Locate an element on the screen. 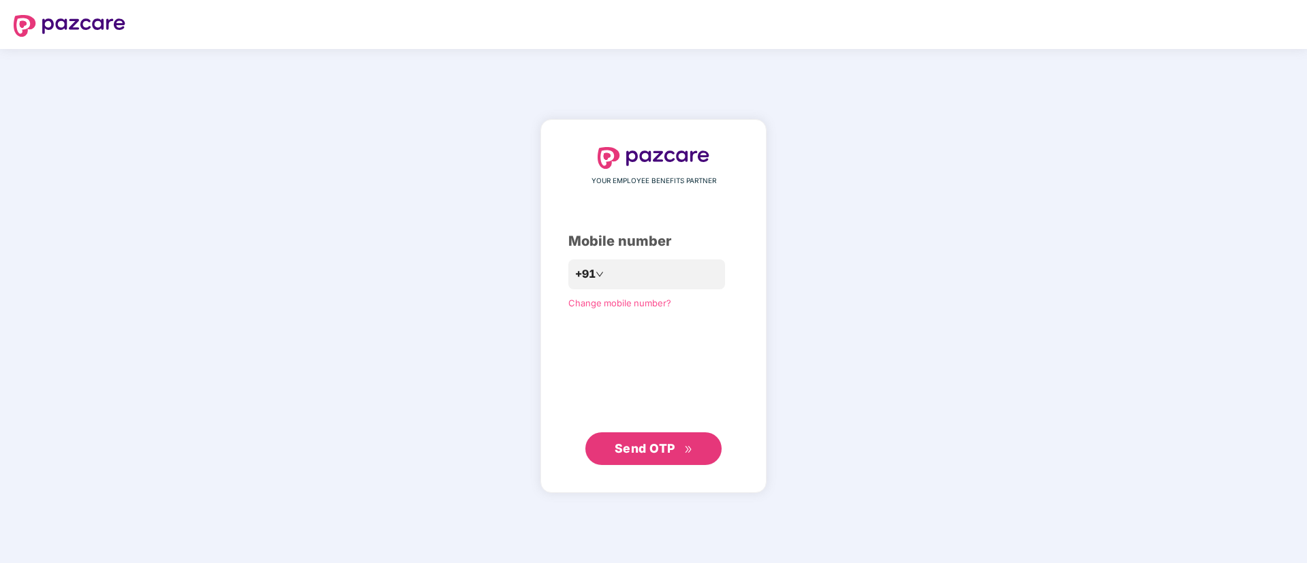 Image resolution: width=1307 pixels, height=563 pixels. span: down is located at coordinates (600, 275).